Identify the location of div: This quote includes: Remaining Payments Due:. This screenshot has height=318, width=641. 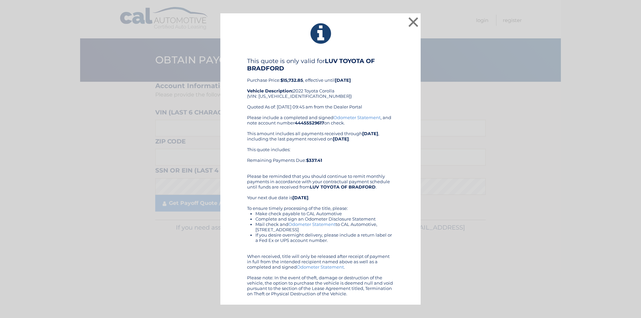
(320, 157).